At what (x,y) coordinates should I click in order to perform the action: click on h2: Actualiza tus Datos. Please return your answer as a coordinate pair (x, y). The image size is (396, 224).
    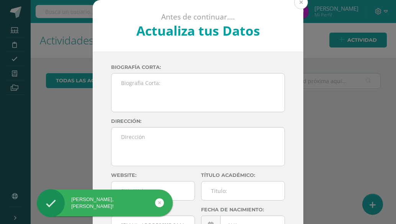
    Looking at the image, I should click on (198, 31).